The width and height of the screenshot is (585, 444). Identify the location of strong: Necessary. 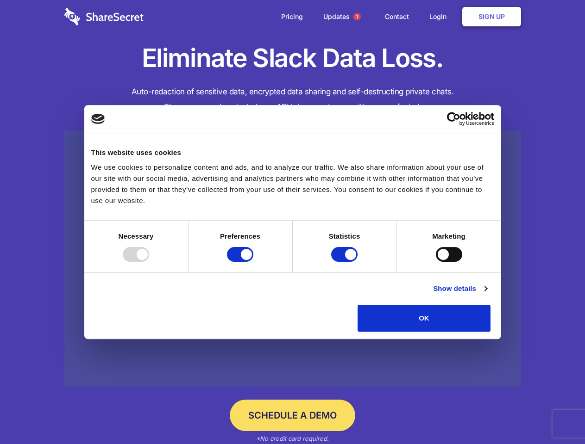
(136, 236).